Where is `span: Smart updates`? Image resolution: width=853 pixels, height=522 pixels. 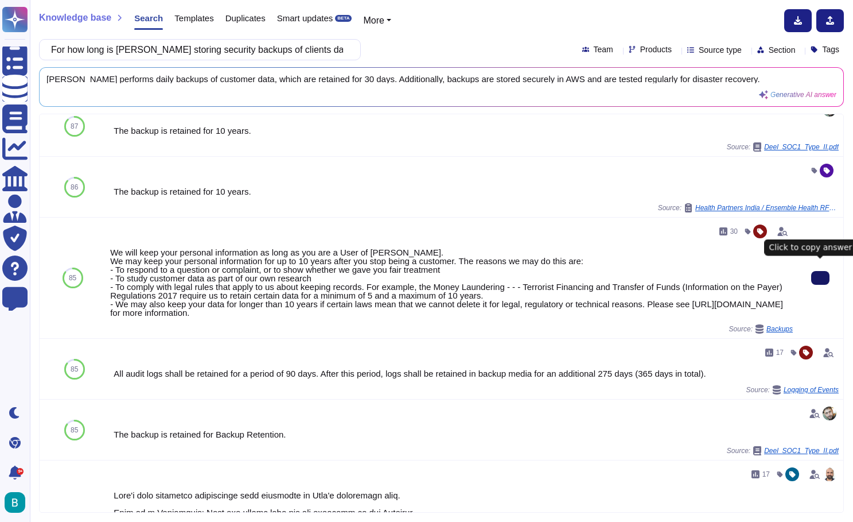 span: Smart updates is located at coordinates (305, 18).